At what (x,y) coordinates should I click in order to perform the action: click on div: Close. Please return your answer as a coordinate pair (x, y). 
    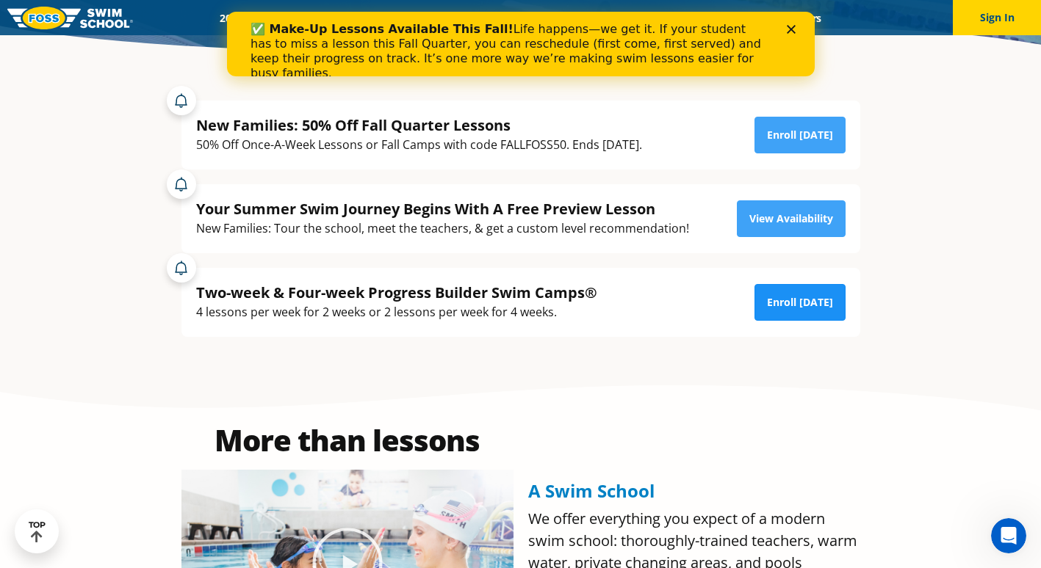
    Looking at the image, I should click on (567, 18).